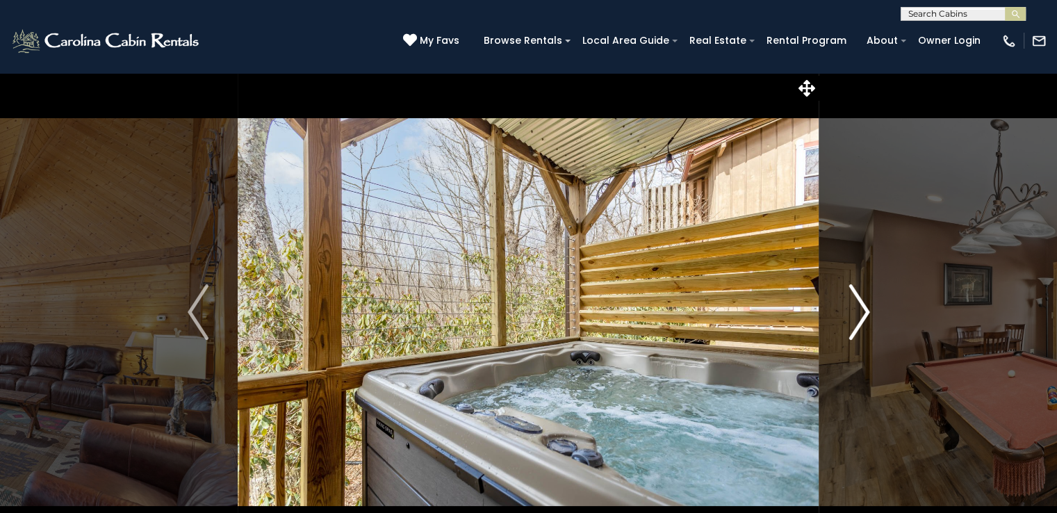 The image size is (1057, 513). I want to click on a: About, so click(882, 40).